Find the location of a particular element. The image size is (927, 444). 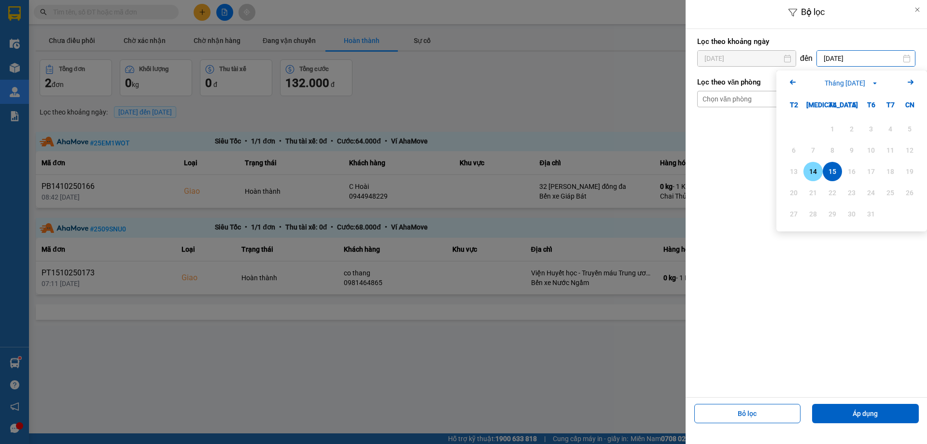

div: Not available. Thứ Sáu, tháng 10 17 2025. is located at coordinates (871, 171).